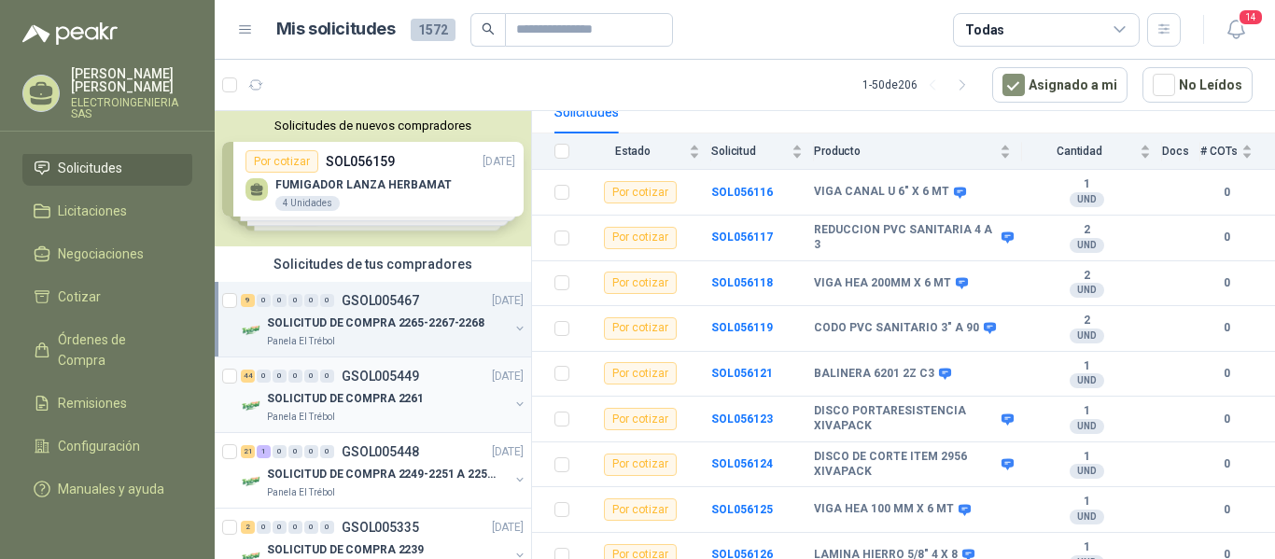 The width and height of the screenshot is (1275, 559). I want to click on b: BALINERA 6201 2Z C3, so click(874, 374).